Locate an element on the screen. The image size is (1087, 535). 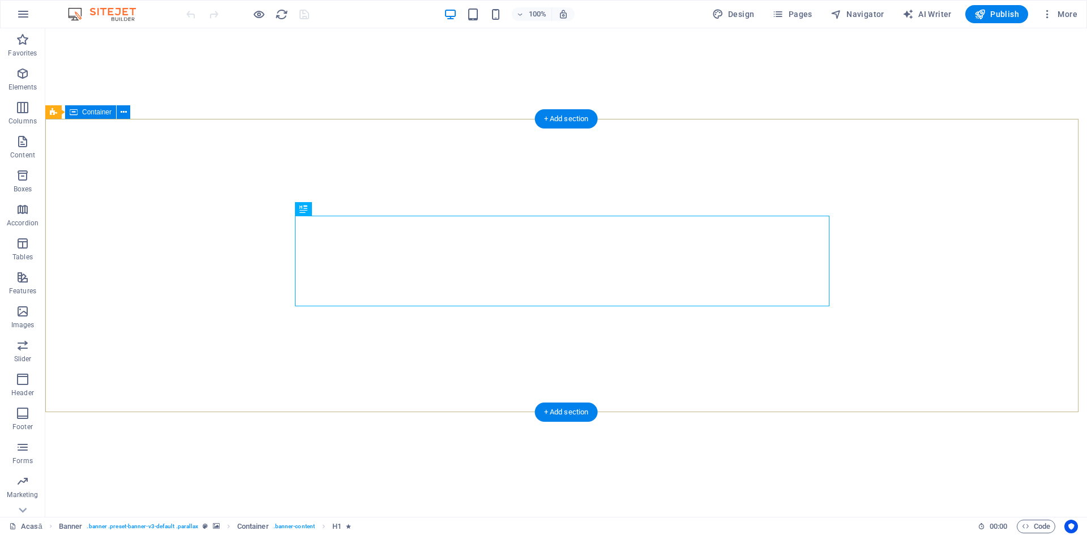
p: Columns is located at coordinates (23, 121).